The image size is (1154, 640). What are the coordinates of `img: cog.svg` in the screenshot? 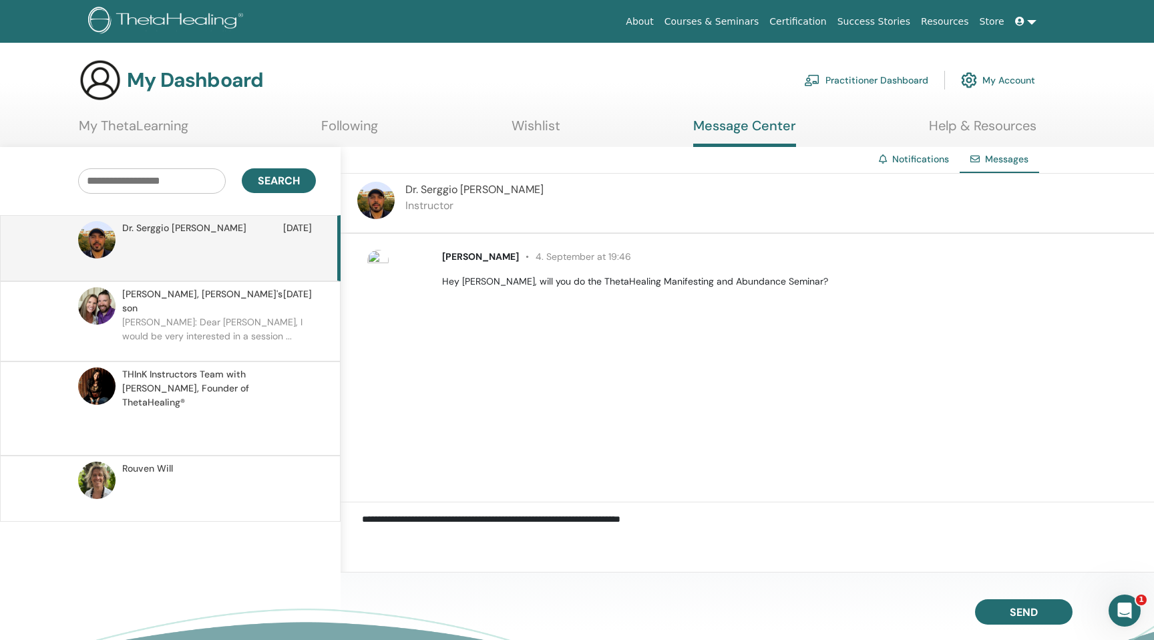 It's located at (969, 80).